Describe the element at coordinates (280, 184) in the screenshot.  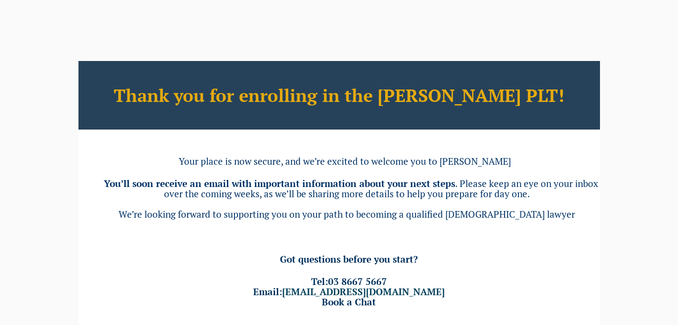
I see `b: You’ll soon receive an email with important information about your next steps` at that location.